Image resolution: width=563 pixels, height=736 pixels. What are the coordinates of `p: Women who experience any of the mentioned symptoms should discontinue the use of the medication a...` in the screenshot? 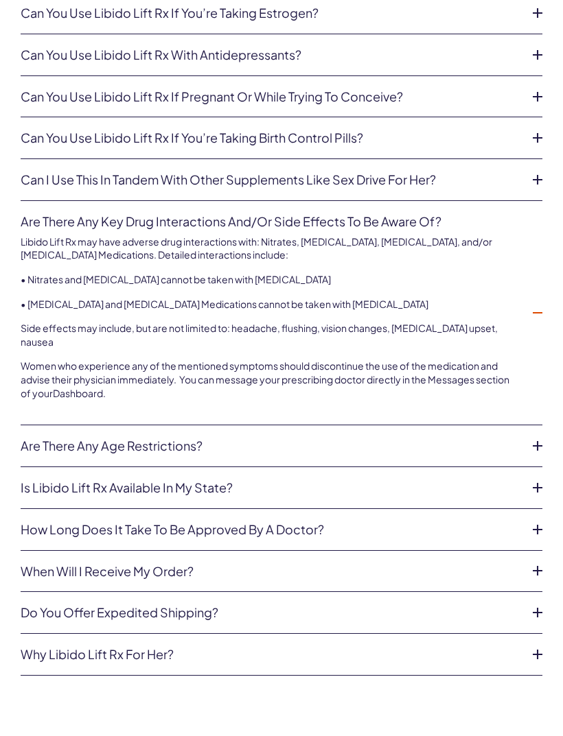 It's located at (270, 379).